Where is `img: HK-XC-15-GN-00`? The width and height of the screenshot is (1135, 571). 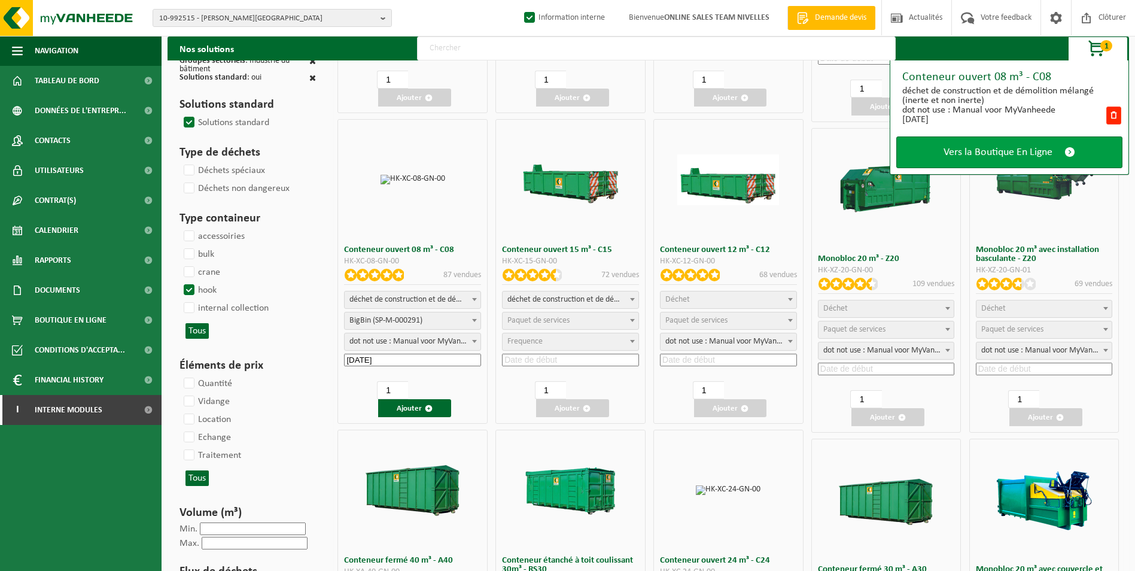
img: HK-XC-15-GN-00 is located at coordinates (571, 180).